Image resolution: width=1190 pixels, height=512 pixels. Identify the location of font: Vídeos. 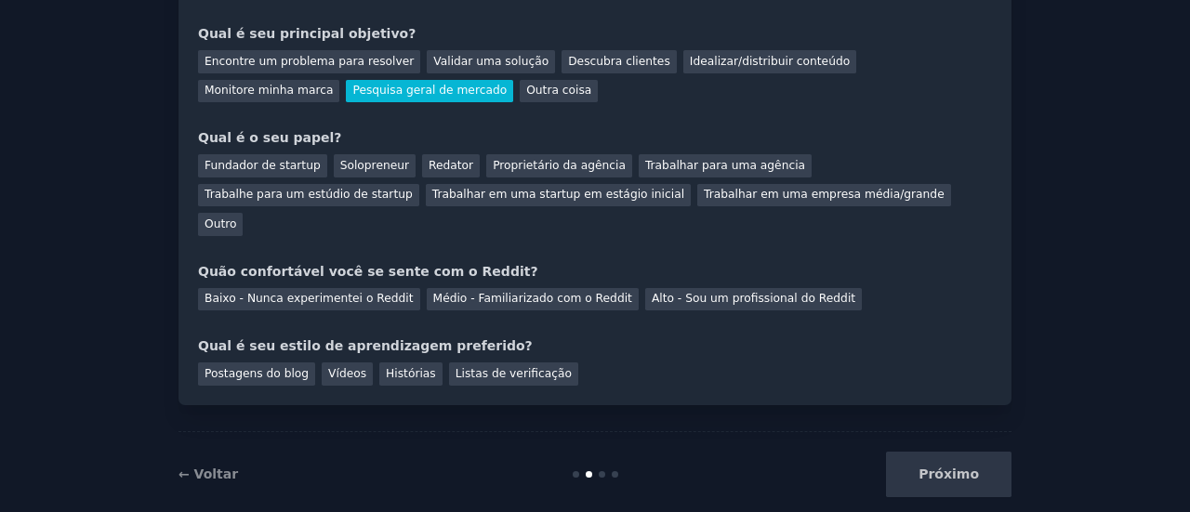
(347, 374).